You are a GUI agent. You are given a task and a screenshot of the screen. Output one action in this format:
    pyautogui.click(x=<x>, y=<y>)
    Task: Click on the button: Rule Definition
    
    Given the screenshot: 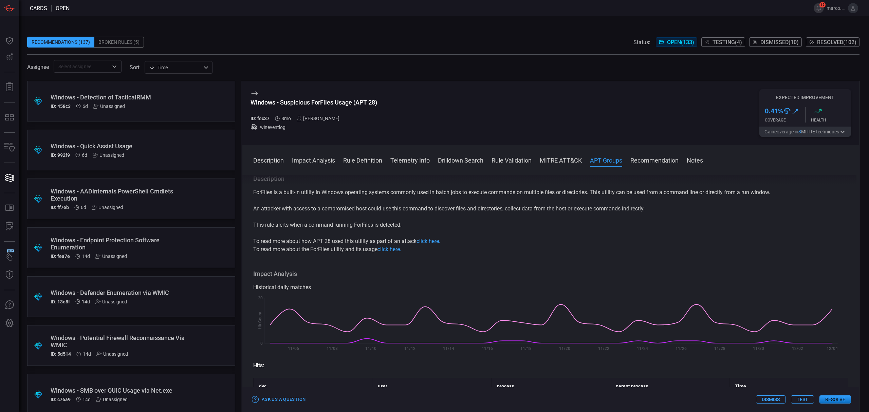 What is the action you would take?
    pyautogui.click(x=363, y=160)
    